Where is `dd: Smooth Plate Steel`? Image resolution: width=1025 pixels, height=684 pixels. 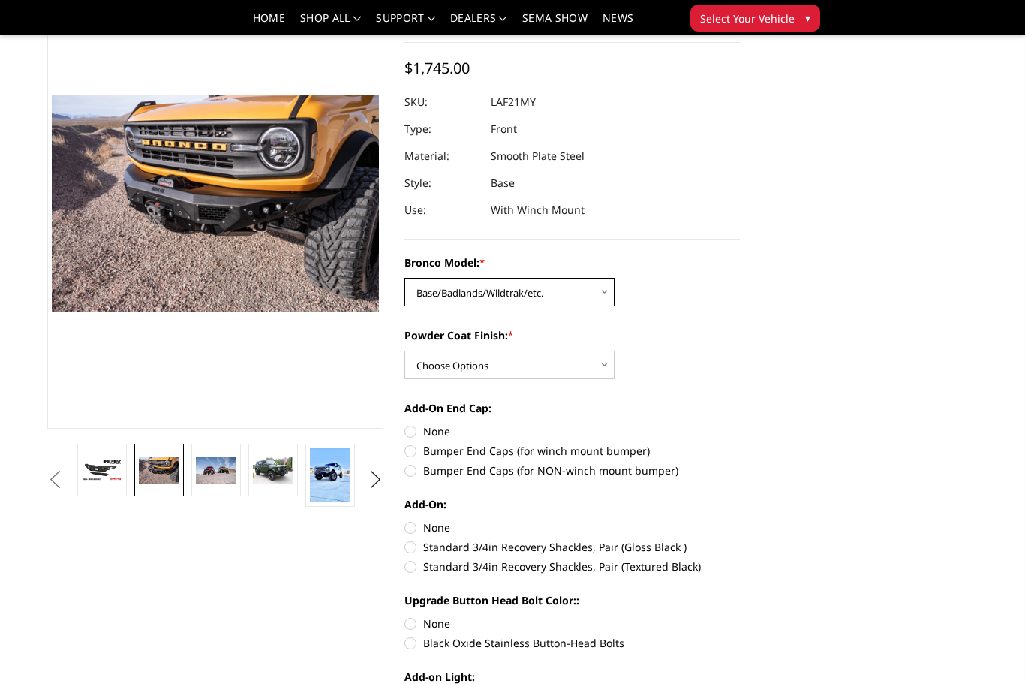 dd: Smooth Plate Steel is located at coordinates (537, 156).